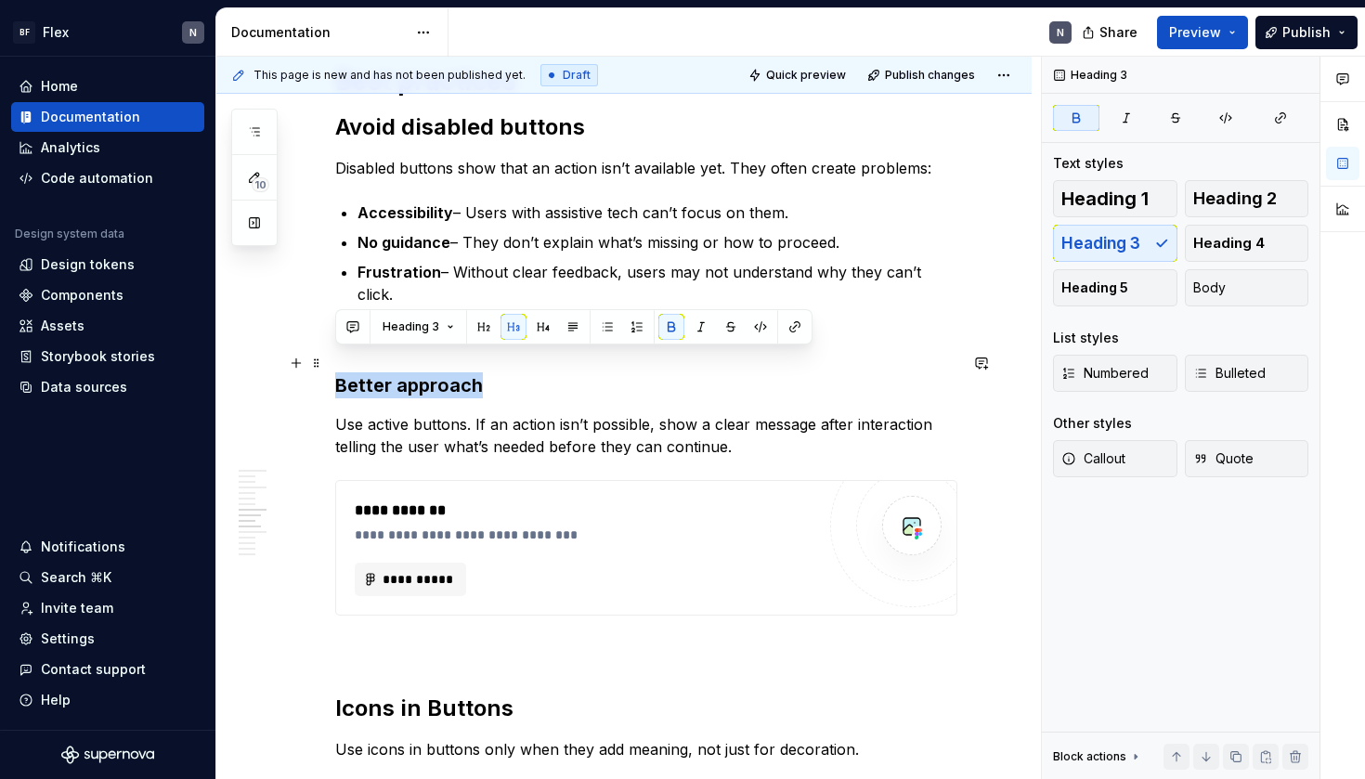 The height and width of the screenshot is (779, 1365). What do you see at coordinates (108, 608) in the screenshot?
I see `a: Invite team` at bounding box center [108, 608].